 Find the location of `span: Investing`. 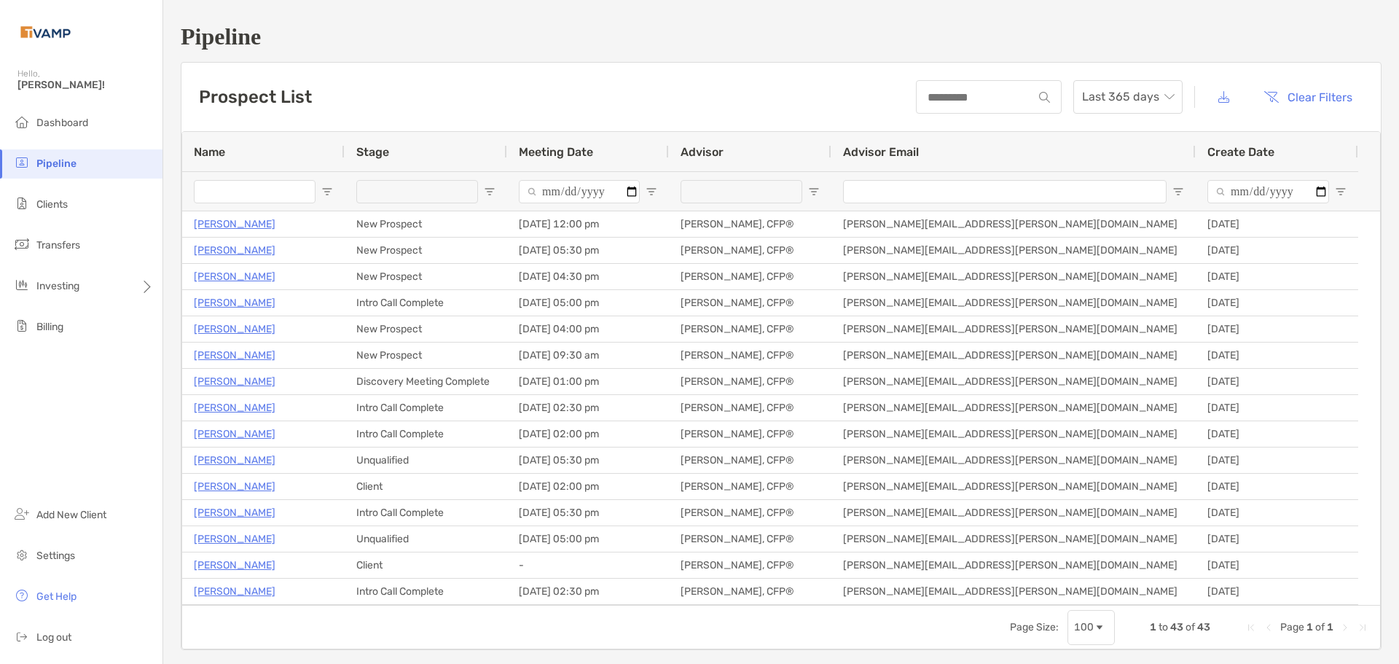

span: Investing is located at coordinates (58, 286).